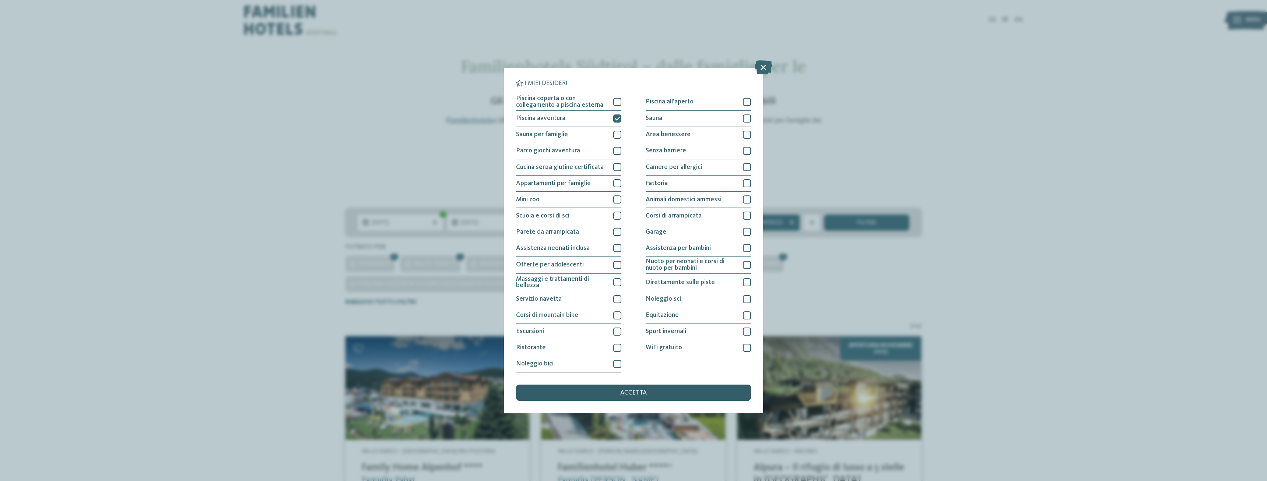 The width and height of the screenshot is (1267, 481). Describe the element at coordinates (553, 184) in the screenshot. I see `span: Appartamenti per famiglie` at that location.